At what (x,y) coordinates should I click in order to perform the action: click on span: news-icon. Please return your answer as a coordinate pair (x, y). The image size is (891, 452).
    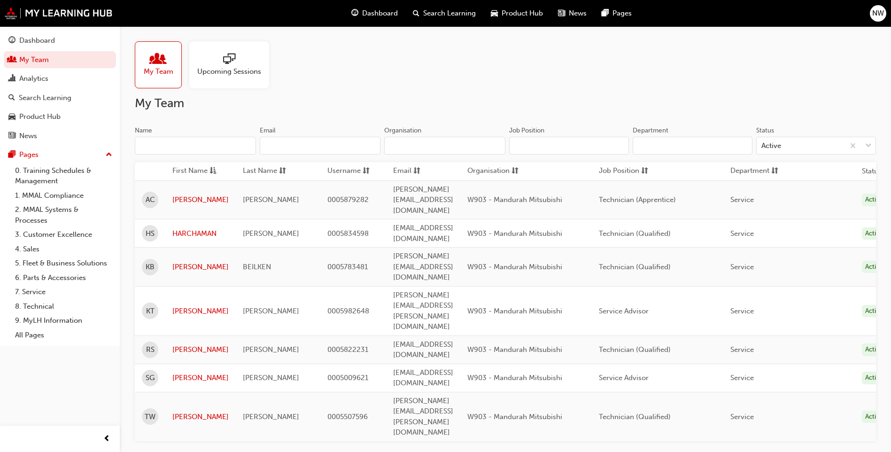
    Looking at the image, I should click on (561, 13).